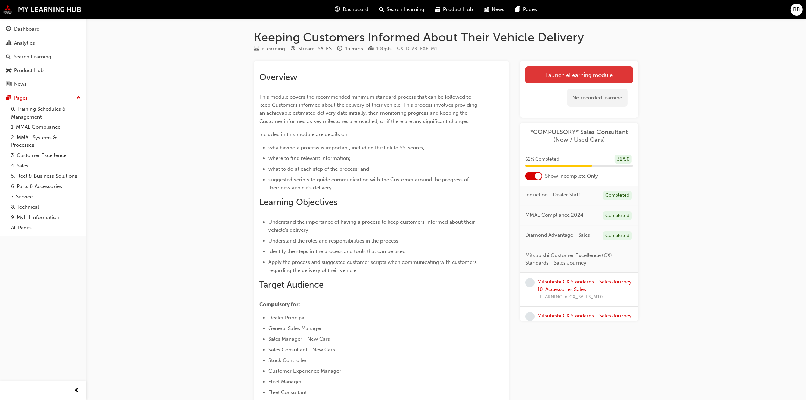  I want to click on span: Dealer Principal, so click(287, 317).